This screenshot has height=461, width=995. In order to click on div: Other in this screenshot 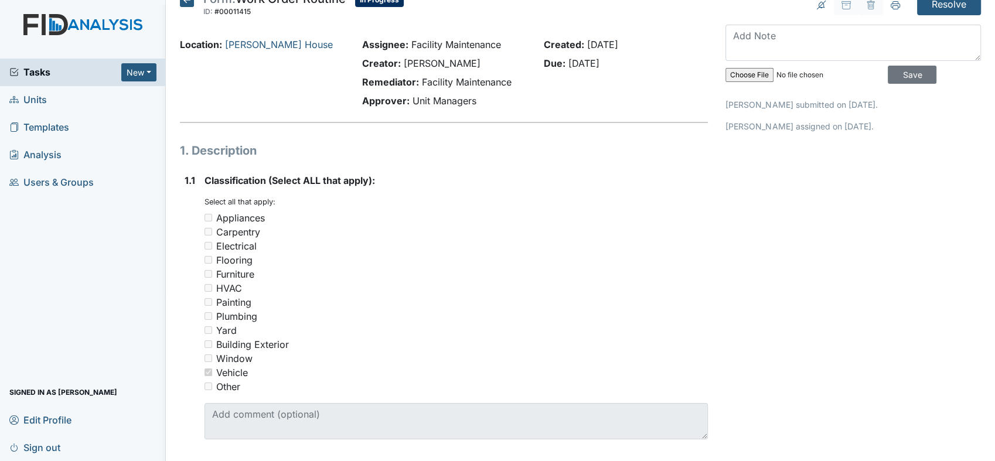, I will do `click(228, 387)`.